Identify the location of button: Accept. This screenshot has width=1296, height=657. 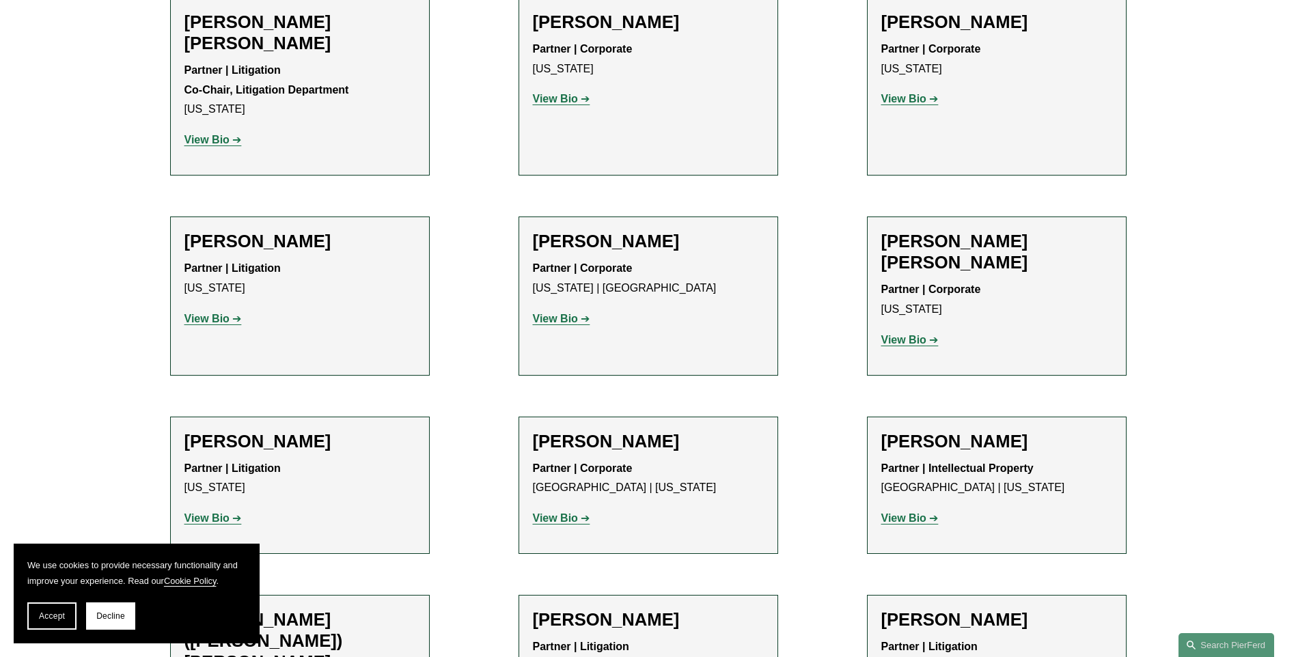
(52, 616).